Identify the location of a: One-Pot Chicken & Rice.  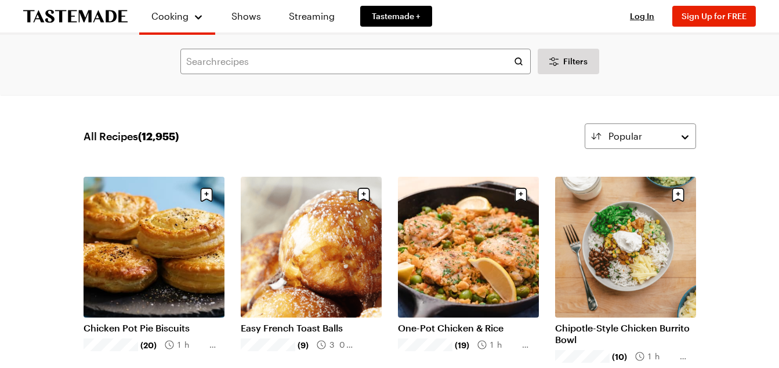
(468, 328).